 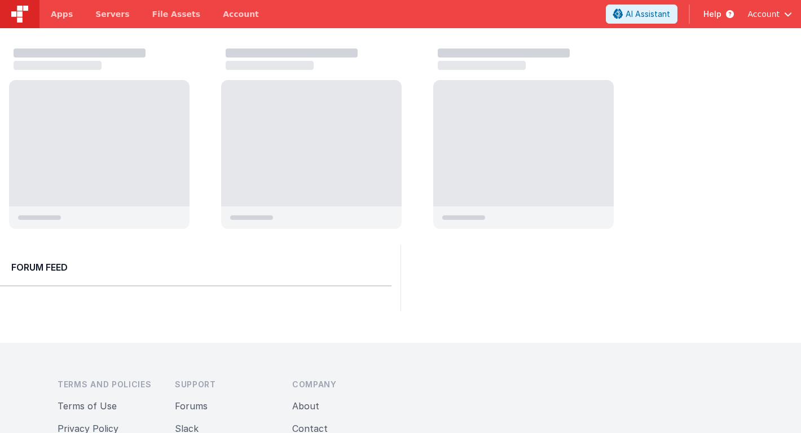 What do you see at coordinates (342, 385) in the screenshot?
I see `h3: Company` at bounding box center [342, 385].